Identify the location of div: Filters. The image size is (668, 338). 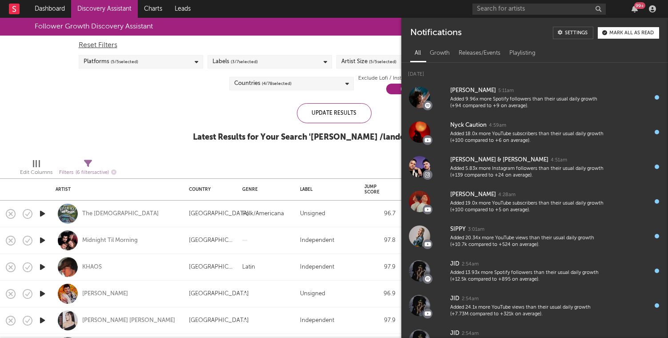
(88, 172).